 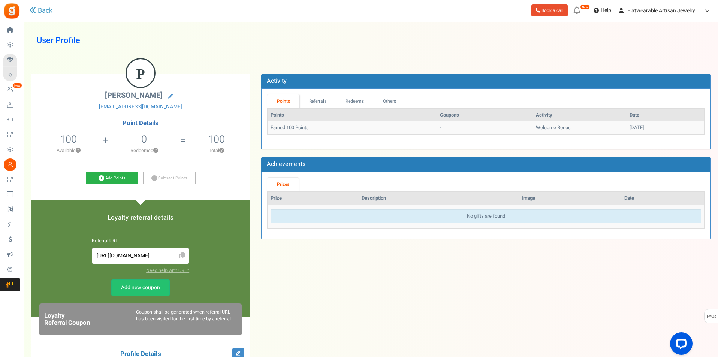 I want to click on a: Book a call, so click(x=549, y=10).